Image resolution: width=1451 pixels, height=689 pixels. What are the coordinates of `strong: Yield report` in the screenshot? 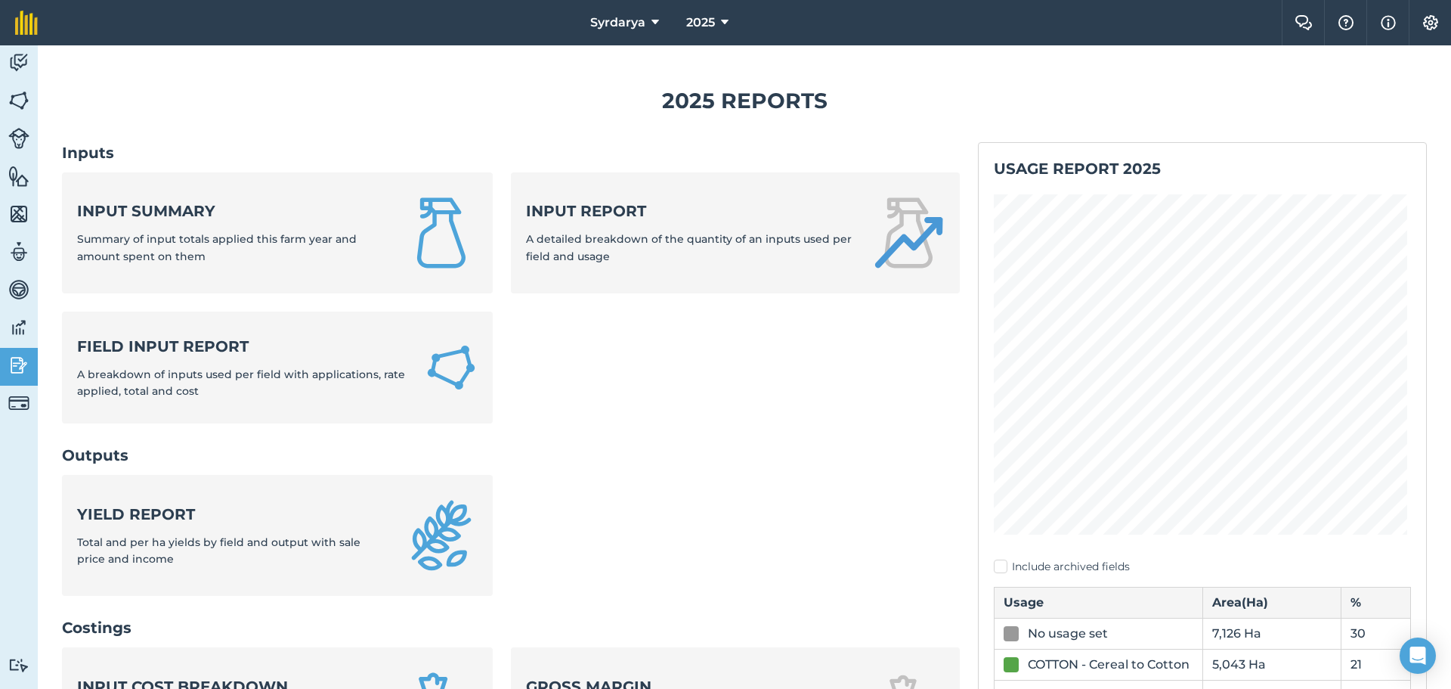 It's located at (232, 514).